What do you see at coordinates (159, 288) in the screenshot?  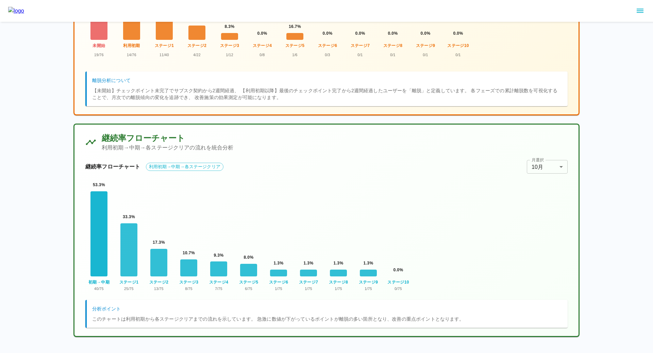 I see `span: 13 / 75` at bounding box center [159, 288].